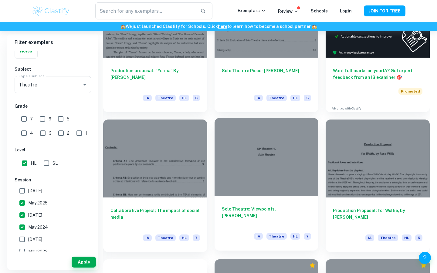 This screenshot has width=437, height=273. I want to click on span: May 2025, so click(38, 203).